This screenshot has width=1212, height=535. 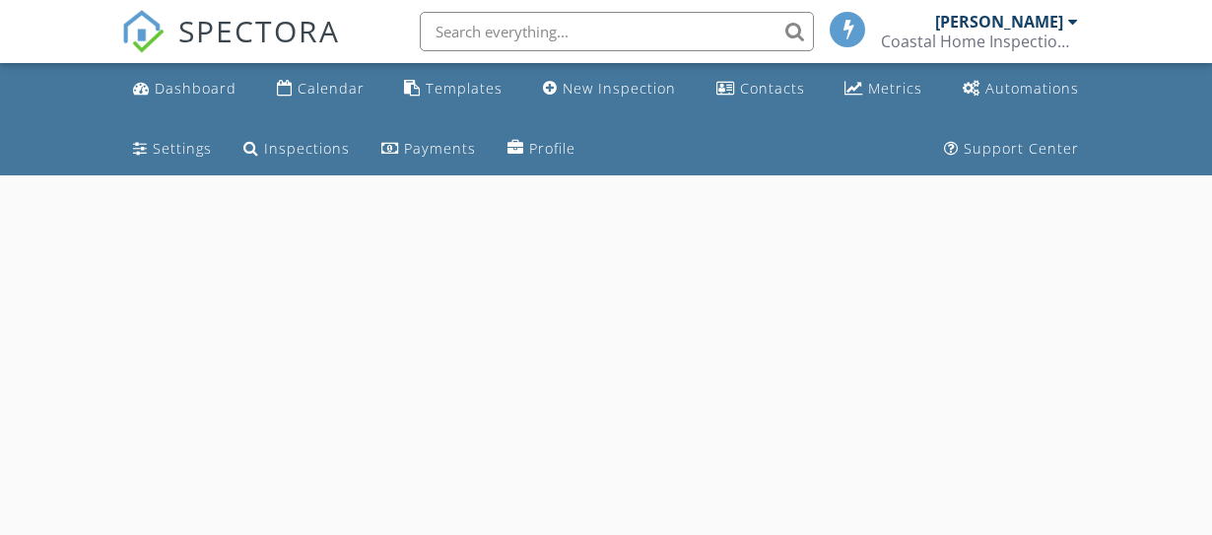 What do you see at coordinates (1011, 149) in the screenshot?
I see `a: Support Center` at bounding box center [1011, 149].